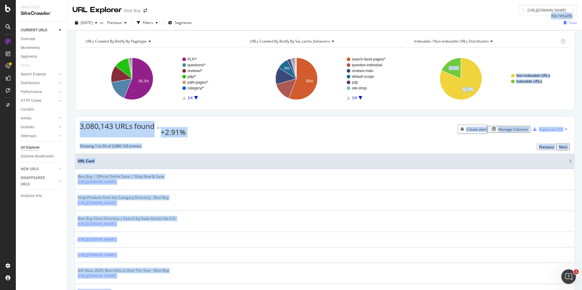 Image resolution: width=582 pixels, height=290 pixels. I want to click on button: Create alert, so click(472, 129).